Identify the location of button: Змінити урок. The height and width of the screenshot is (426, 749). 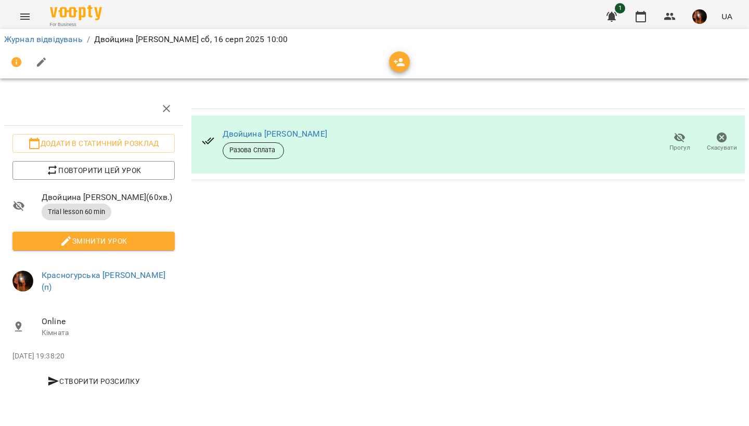
(94, 241).